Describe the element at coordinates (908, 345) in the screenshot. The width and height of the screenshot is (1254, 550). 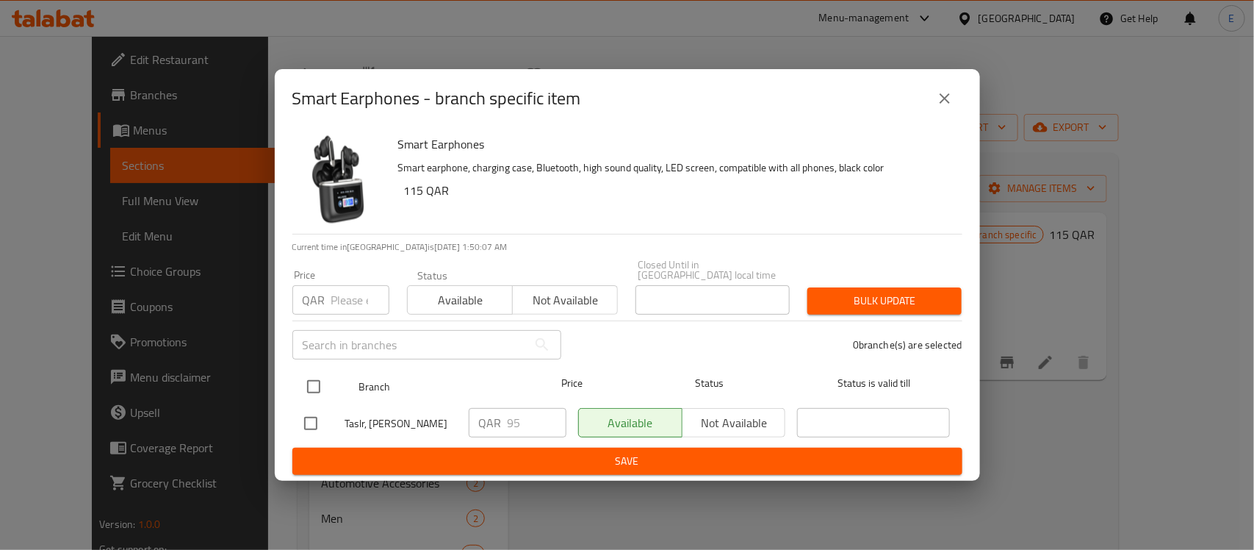
I see `p: 0 branche(s) are selected` at that location.